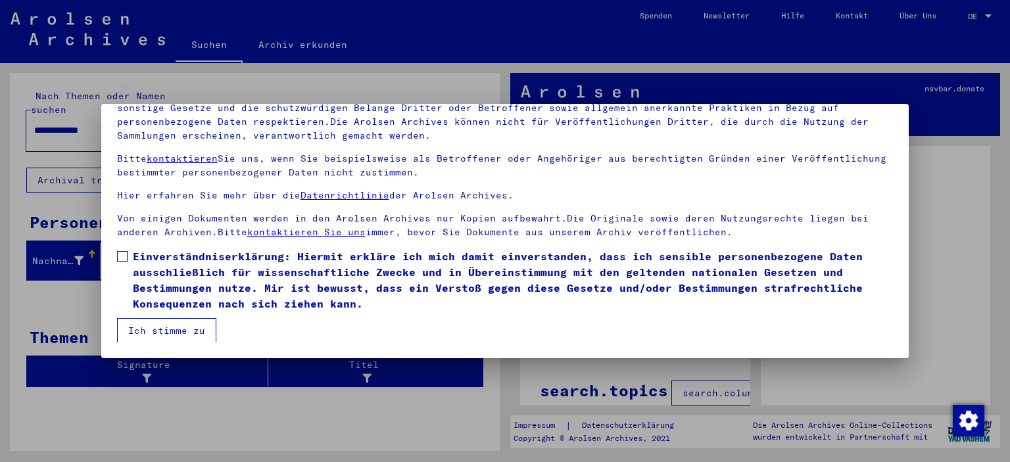 This screenshot has width=1010, height=462. What do you see at coordinates (307, 232) in the screenshot?
I see `a: kontaktieren Sie uns` at bounding box center [307, 232].